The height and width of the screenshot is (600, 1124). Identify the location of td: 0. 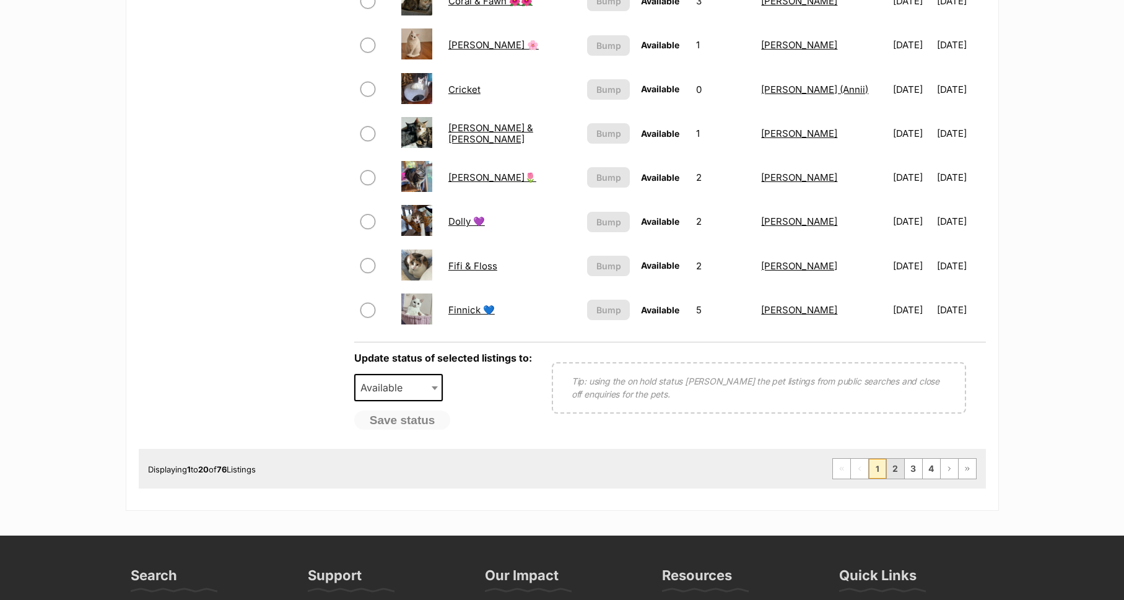
(723, 89).